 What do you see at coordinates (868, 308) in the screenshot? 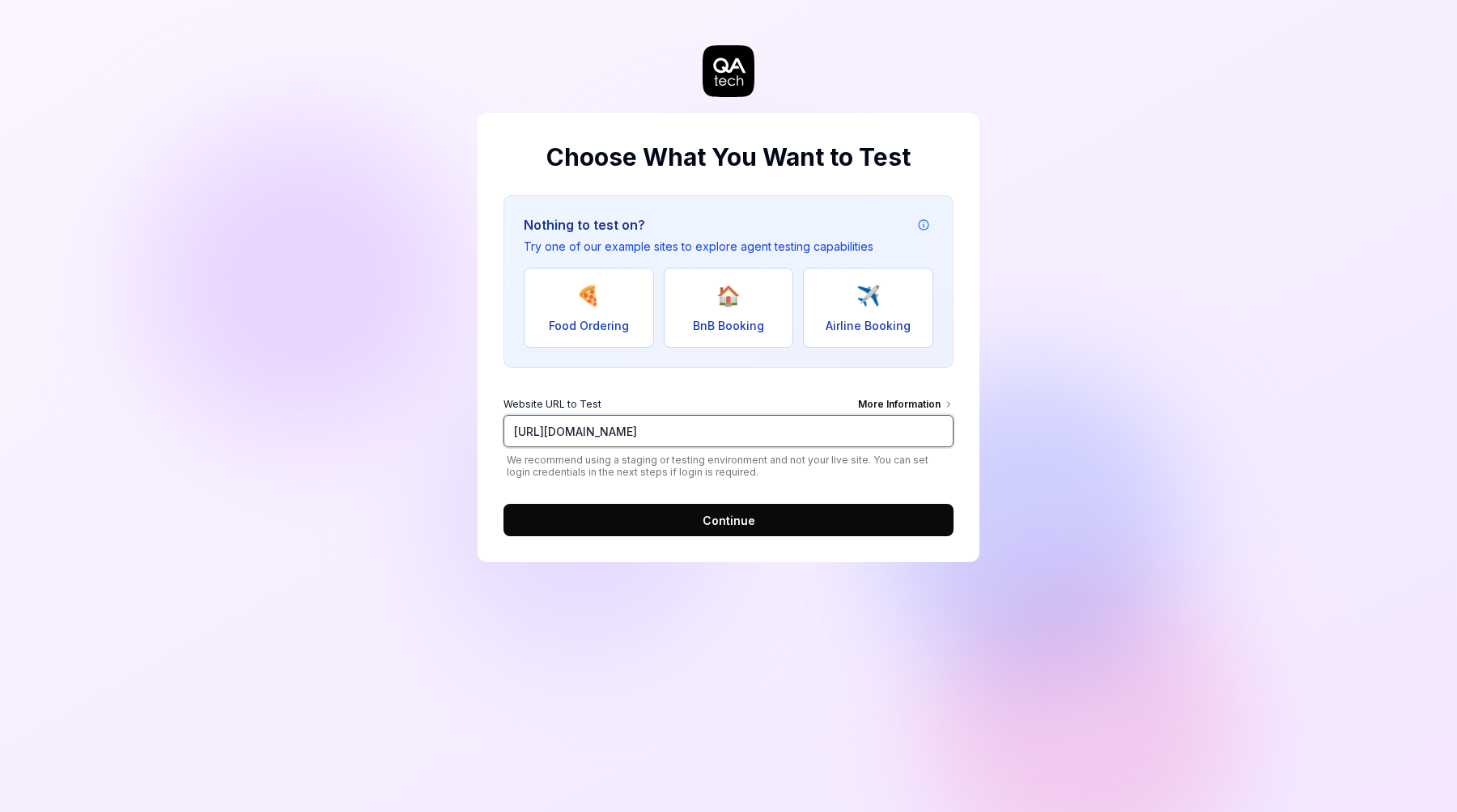
I see `button: ✈️Airline Booking` at bounding box center [868, 308].